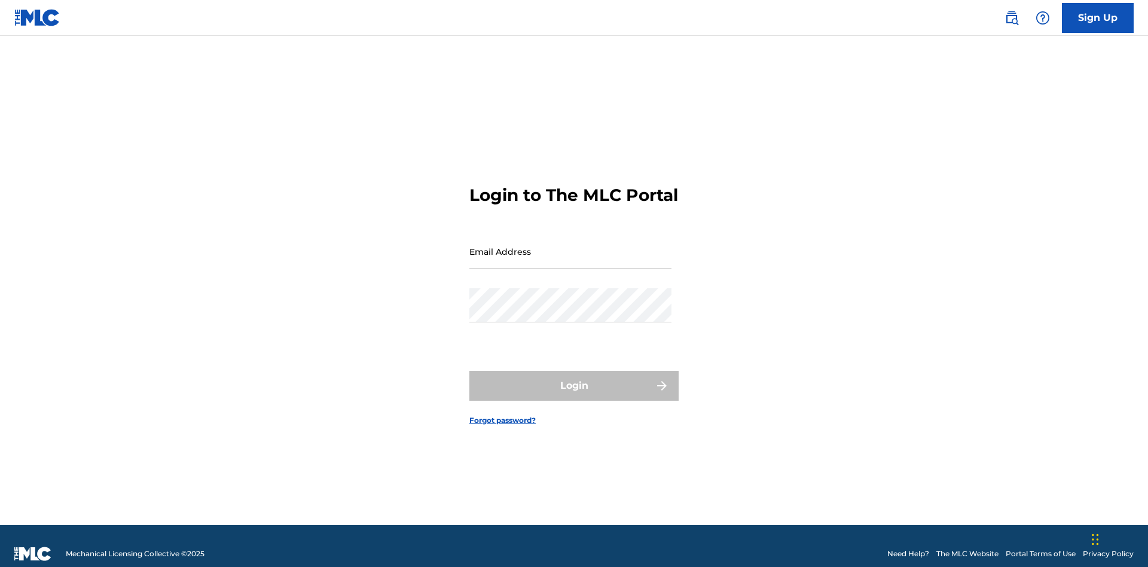 This screenshot has height=567, width=1148. What do you see at coordinates (135, 554) in the screenshot?
I see `span: Mechanical Licensing Collective © 2025` at bounding box center [135, 554].